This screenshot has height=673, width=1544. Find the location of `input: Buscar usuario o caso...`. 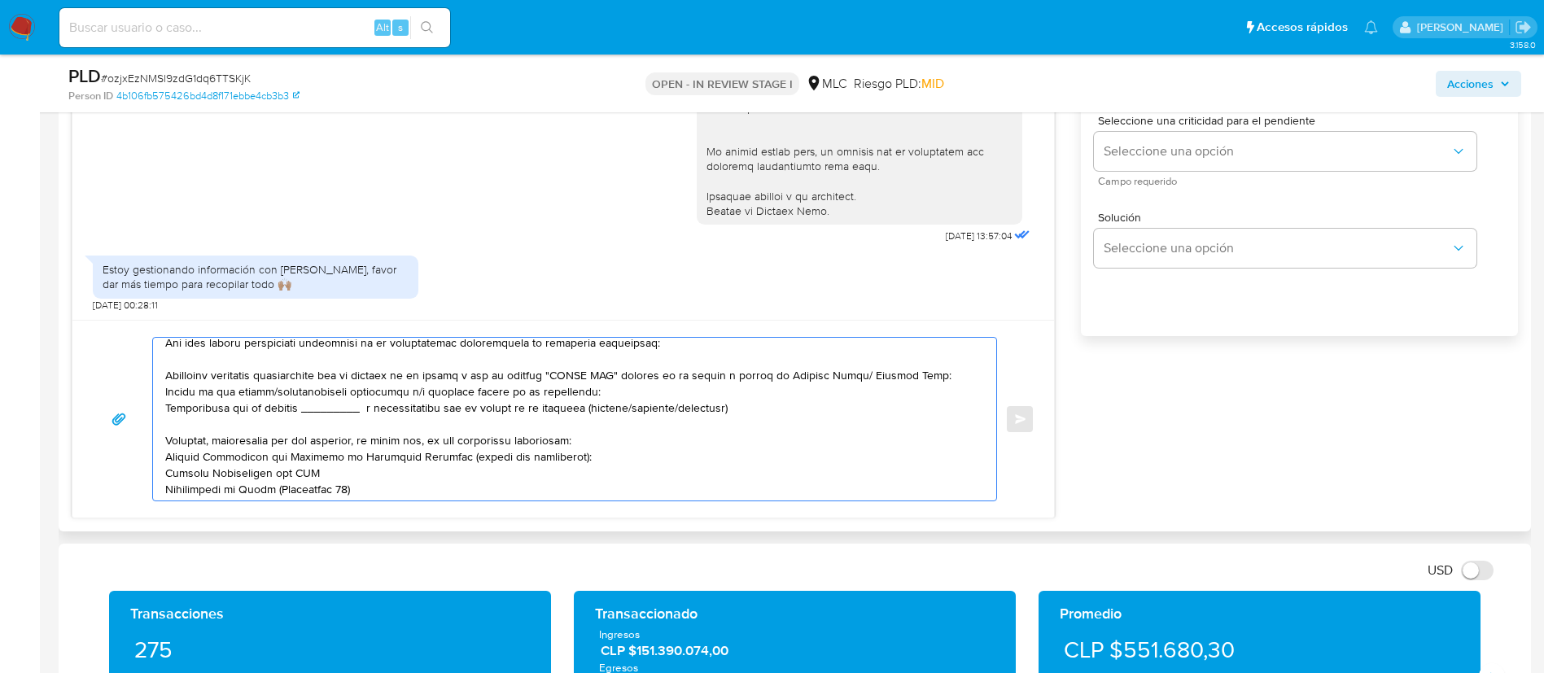

input: Buscar usuario o caso... is located at coordinates (255, 28).